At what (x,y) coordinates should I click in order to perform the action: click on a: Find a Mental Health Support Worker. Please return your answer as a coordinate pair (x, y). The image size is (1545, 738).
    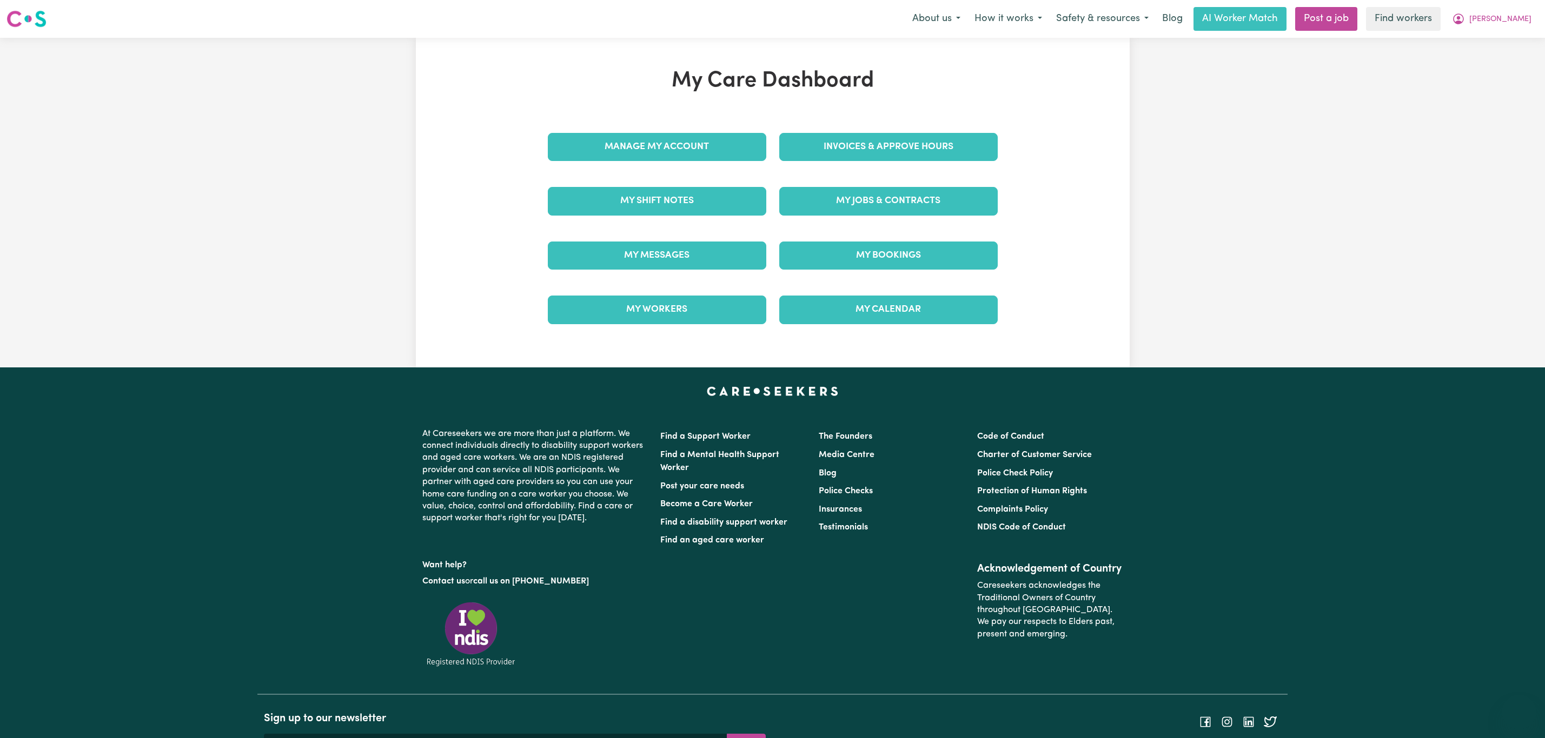
    Looking at the image, I should click on (720, 462).